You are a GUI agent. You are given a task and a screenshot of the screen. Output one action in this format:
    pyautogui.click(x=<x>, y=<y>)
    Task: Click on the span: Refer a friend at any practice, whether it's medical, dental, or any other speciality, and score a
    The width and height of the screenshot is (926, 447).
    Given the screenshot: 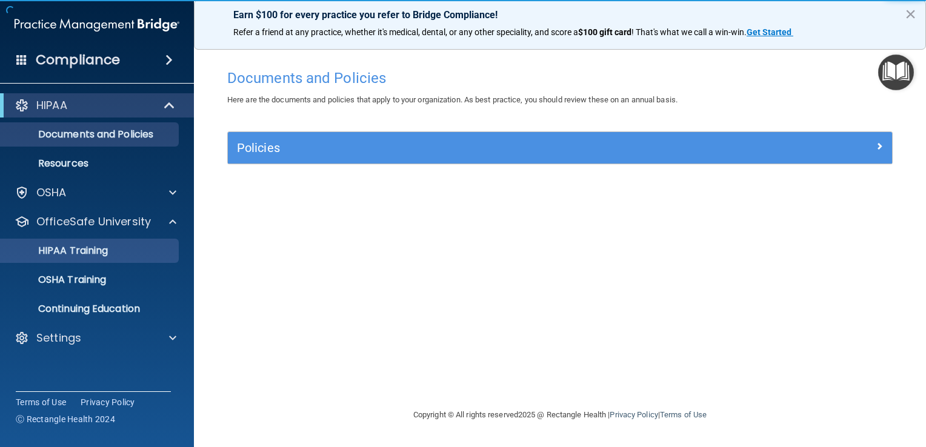 What is the action you would take?
    pyautogui.click(x=405, y=32)
    